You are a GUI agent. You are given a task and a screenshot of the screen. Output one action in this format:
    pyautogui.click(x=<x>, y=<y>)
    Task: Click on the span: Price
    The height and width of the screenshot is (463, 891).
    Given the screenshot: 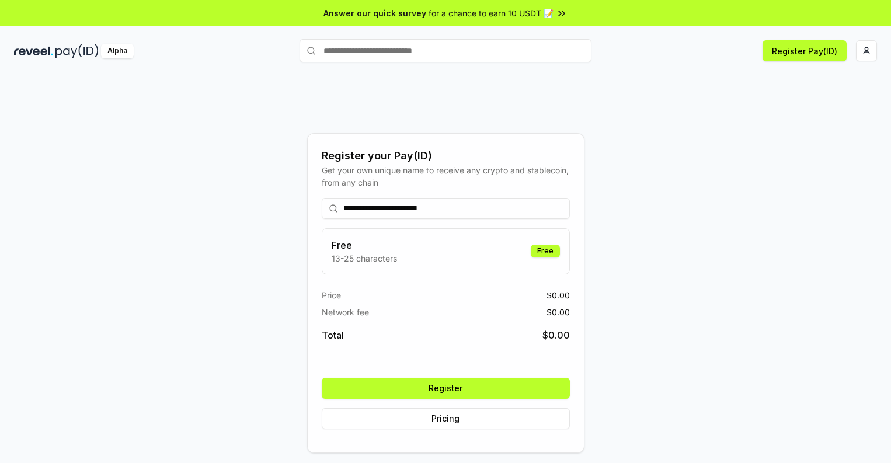 What is the action you would take?
    pyautogui.click(x=331, y=295)
    